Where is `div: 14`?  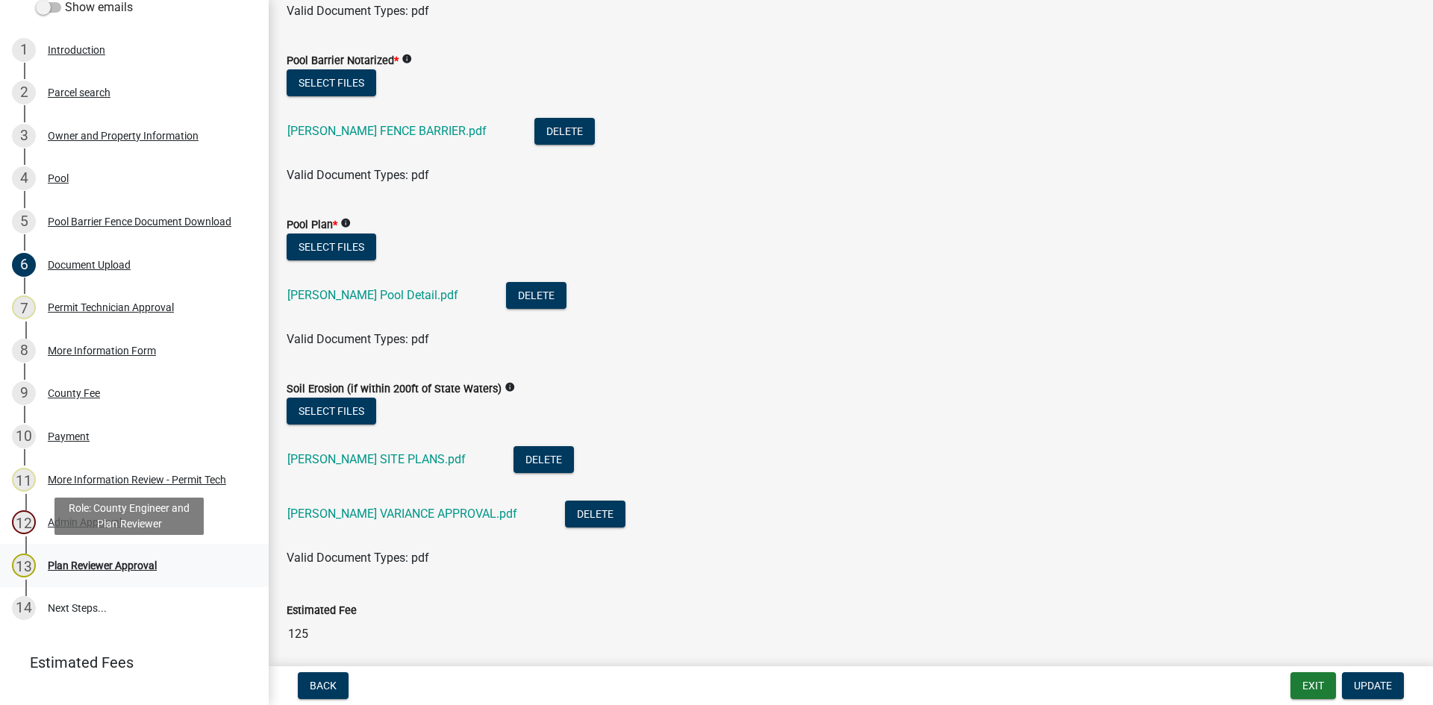 div: 14 is located at coordinates (24, 608).